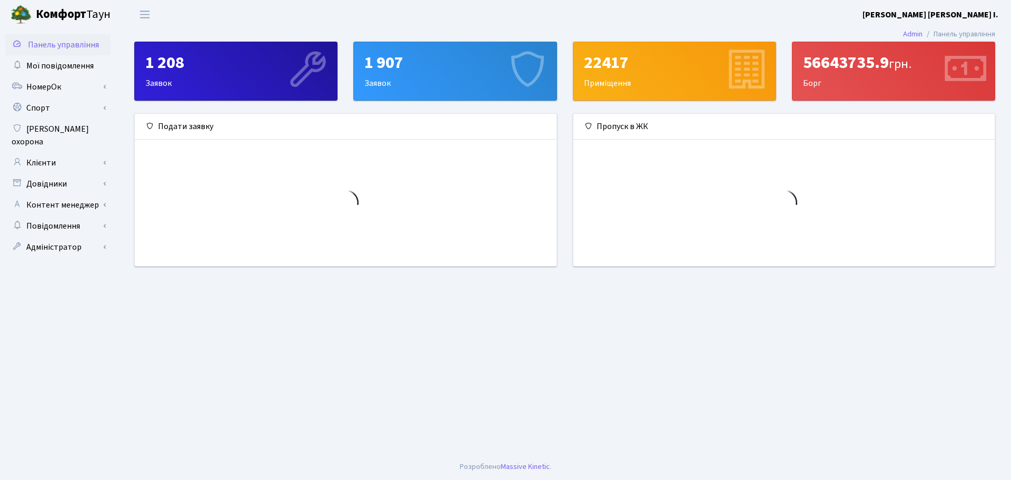 This screenshot has width=1011, height=480. Describe the element at coordinates (455, 63) in the screenshot. I see `div: 1 907` at that location.